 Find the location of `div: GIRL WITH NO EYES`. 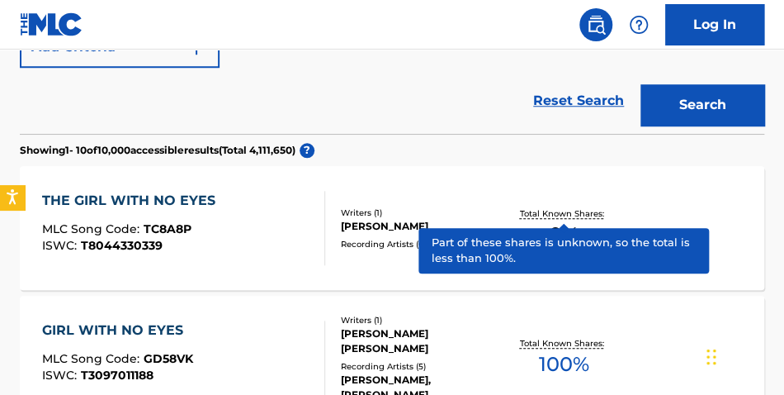

div: GIRL WITH NO EYES is located at coordinates (117, 330).